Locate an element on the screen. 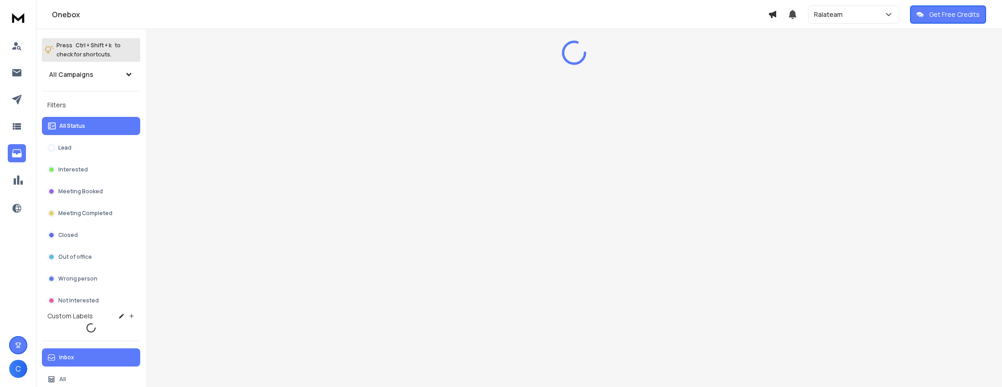 This screenshot has height=387, width=1002. img: logo is located at coordinates (18, 17).